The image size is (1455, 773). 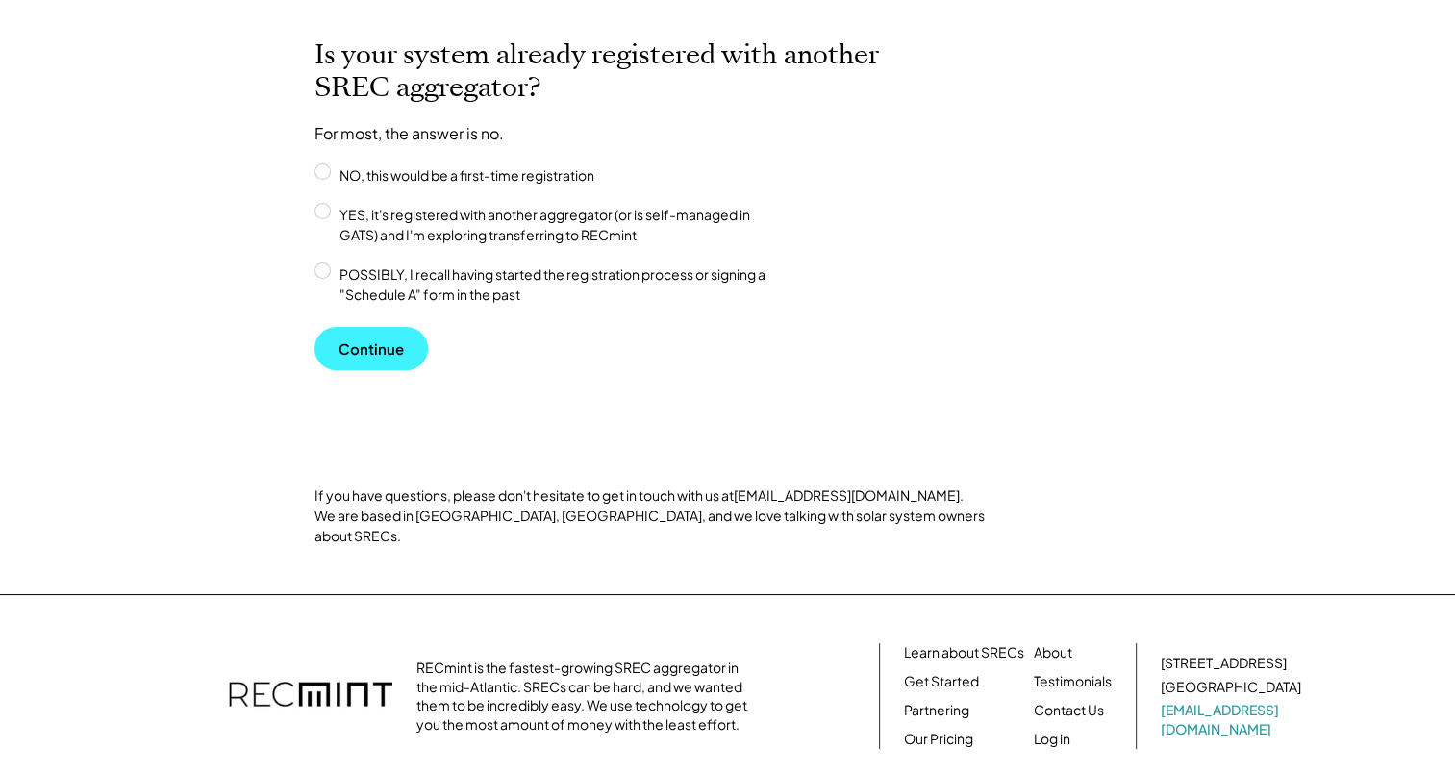 I want to click on a: Contact Us, so click(x=1068, y=711).